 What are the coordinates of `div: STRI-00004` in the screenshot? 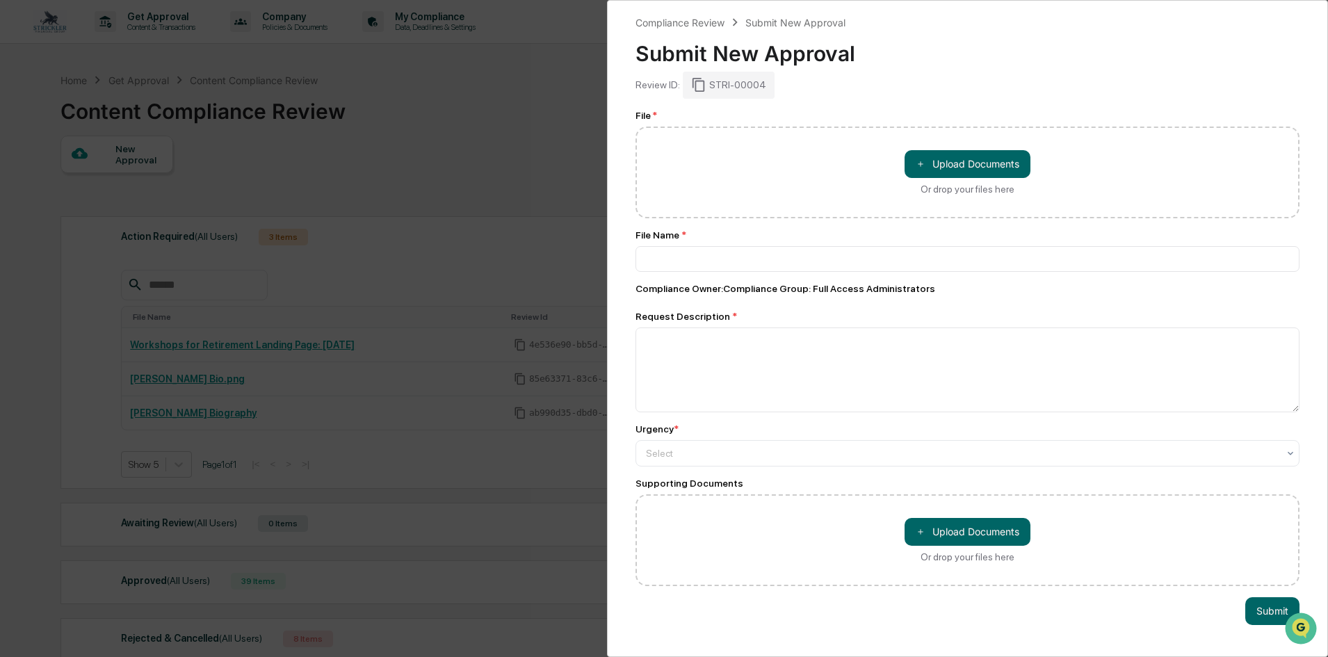 It's located at (728, 85).